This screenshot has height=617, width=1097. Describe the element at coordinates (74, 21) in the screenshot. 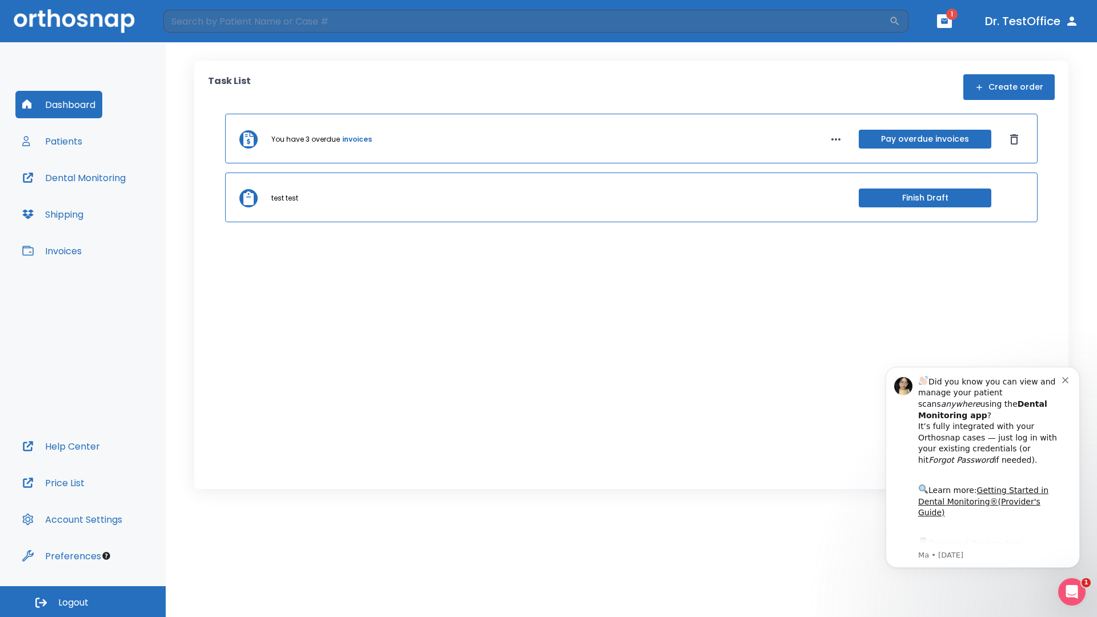

I see `img: Orthosnap` at that location.